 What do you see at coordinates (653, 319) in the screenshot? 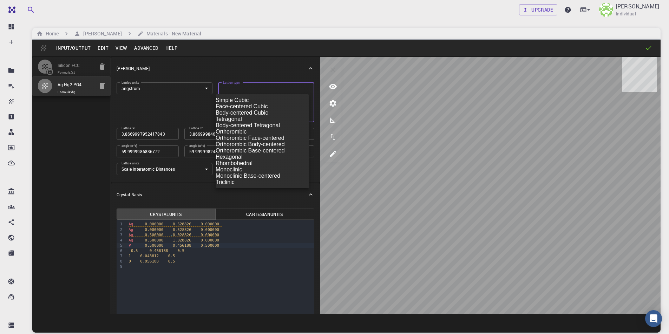
I see `div: Open Intercom Messenger` at bounding box center [653, 319].